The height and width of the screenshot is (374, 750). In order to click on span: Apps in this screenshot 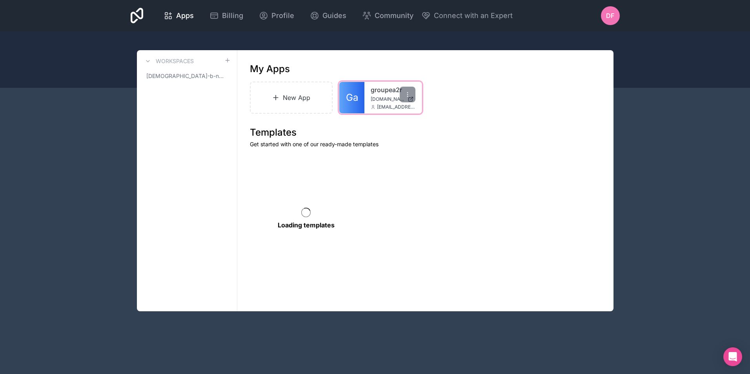, I will do `click(185, 16)`.